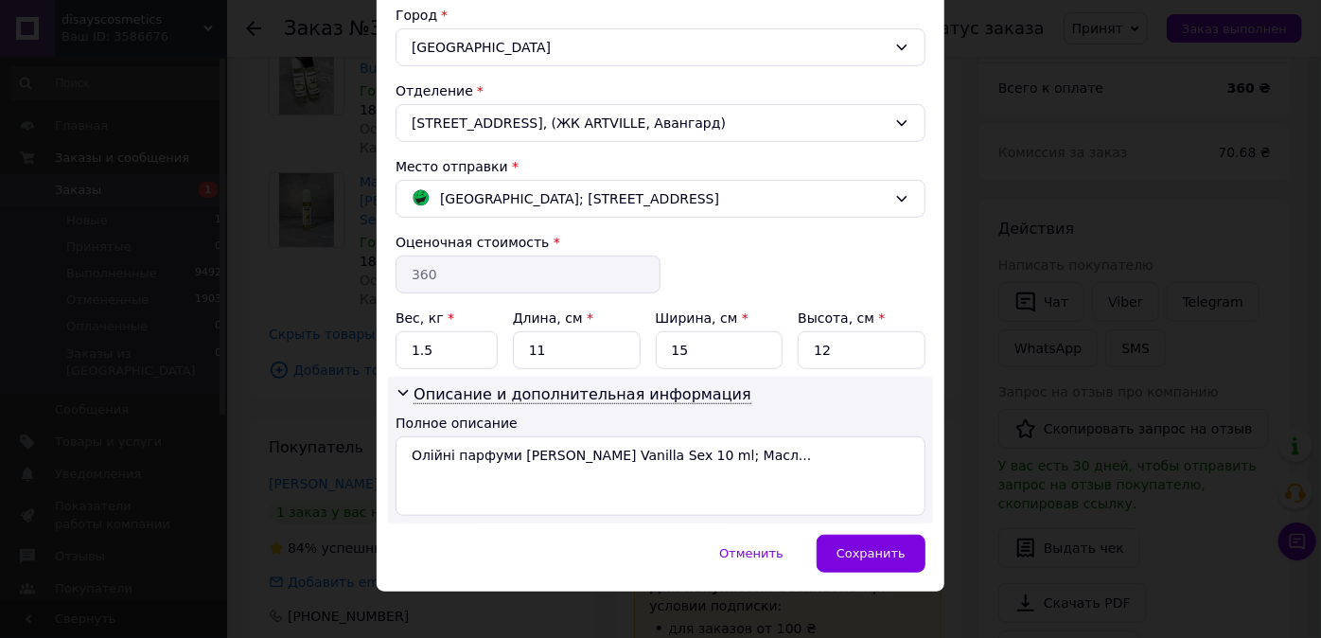  What do you see at coordinates (456, 423) in the screenshot?
I see `label: Полное описание` at bounding box center [456, 423].